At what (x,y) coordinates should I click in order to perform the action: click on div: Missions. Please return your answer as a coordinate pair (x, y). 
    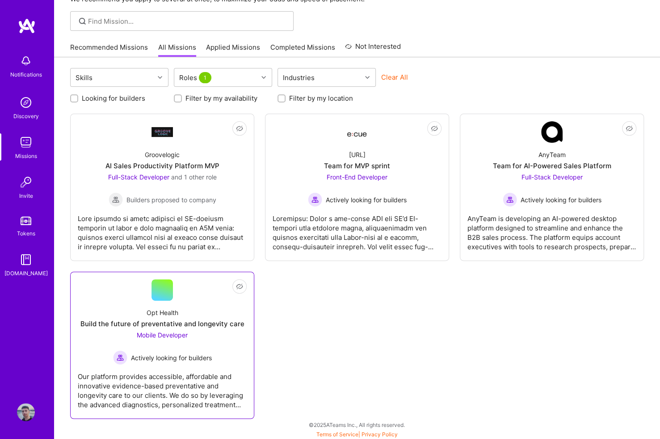
    Looking at the image, I should click on (26, 156).